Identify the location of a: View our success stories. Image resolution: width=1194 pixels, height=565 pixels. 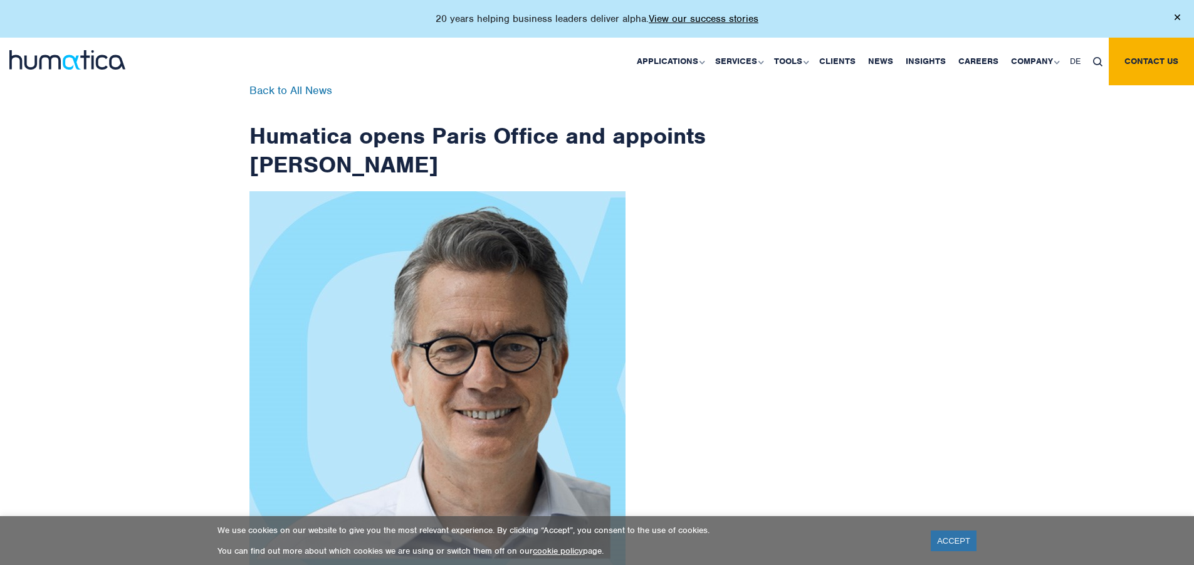
(703, 19).